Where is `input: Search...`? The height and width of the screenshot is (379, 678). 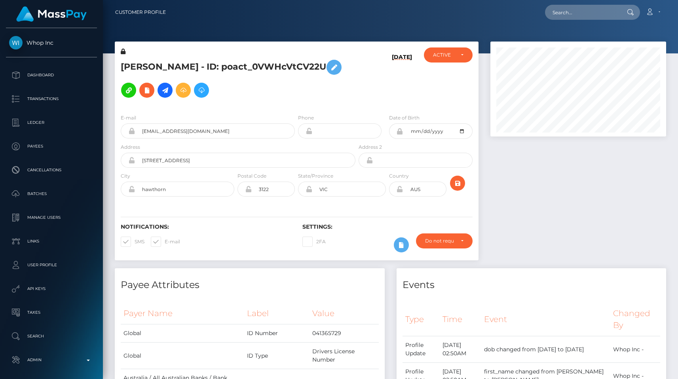 input: Search... is located at coordinates (583, 12).